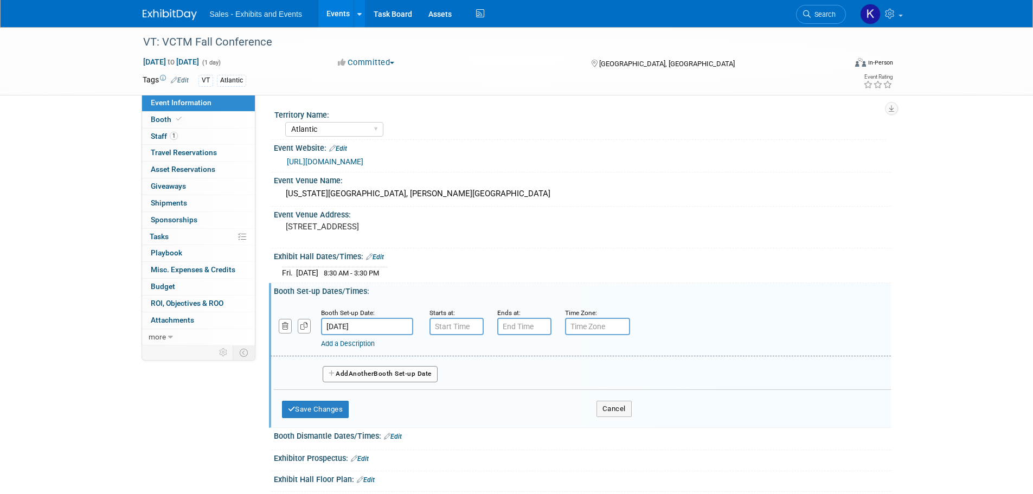  What do you see at coordinates (457, 327) in the screenshot?
I see `input: Start Time` at bounding box center [457, 327].